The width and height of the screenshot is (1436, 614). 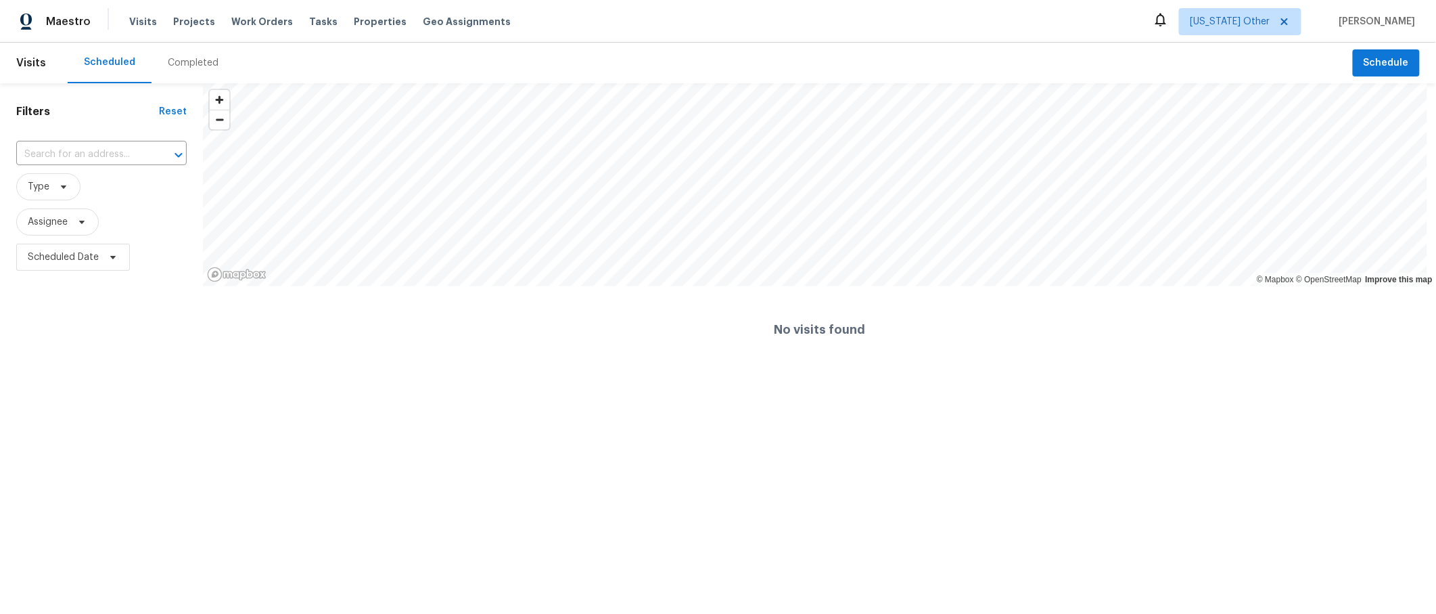 I want to click on span: Assignee, so click(x=47, y=222).